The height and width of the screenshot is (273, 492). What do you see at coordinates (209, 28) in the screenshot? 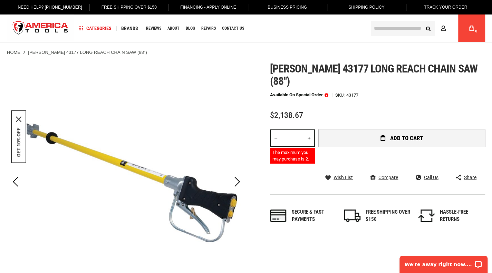
I see `a: Repairs` at bounding box center [209, 28].